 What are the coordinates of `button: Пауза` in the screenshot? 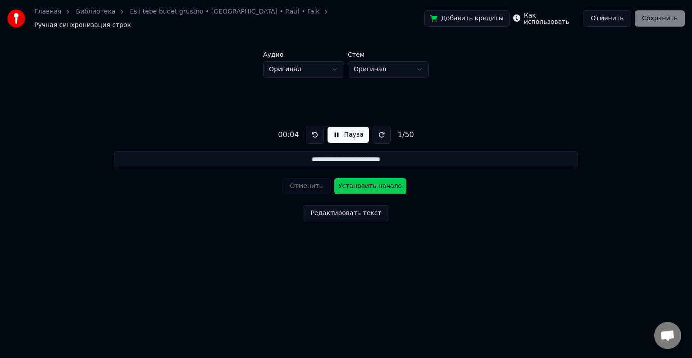 It's located at (348, 135).